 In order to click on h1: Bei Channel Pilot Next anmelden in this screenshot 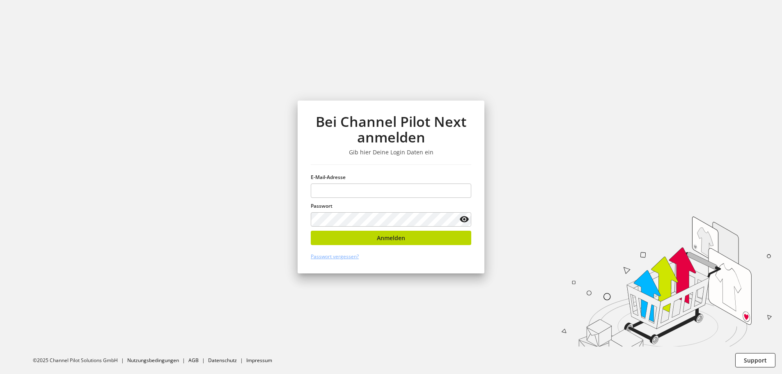, I will do `click(391, 129)`.